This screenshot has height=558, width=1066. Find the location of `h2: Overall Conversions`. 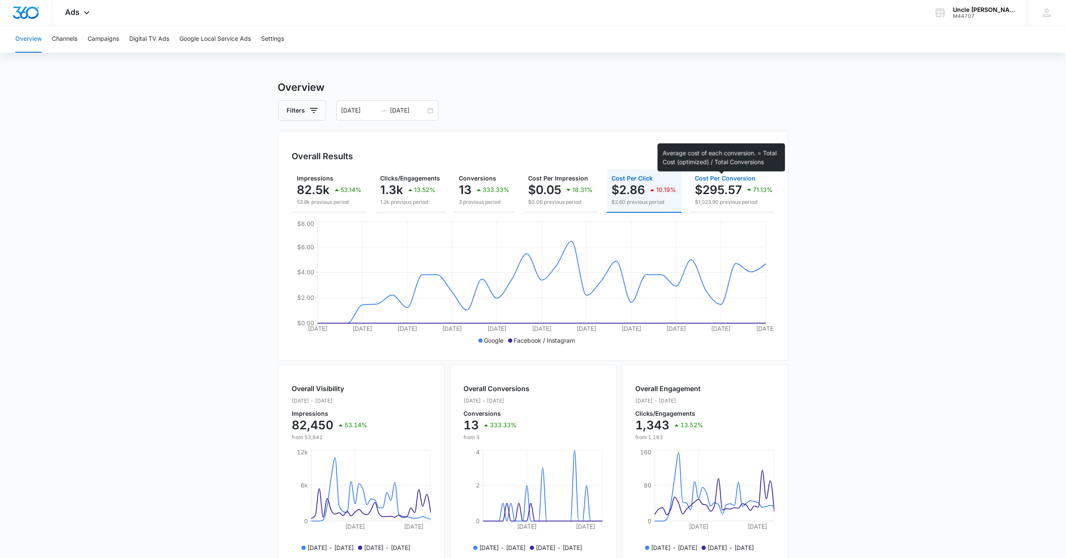

h2: Overall Conversions is located at coordinates (496, 389).